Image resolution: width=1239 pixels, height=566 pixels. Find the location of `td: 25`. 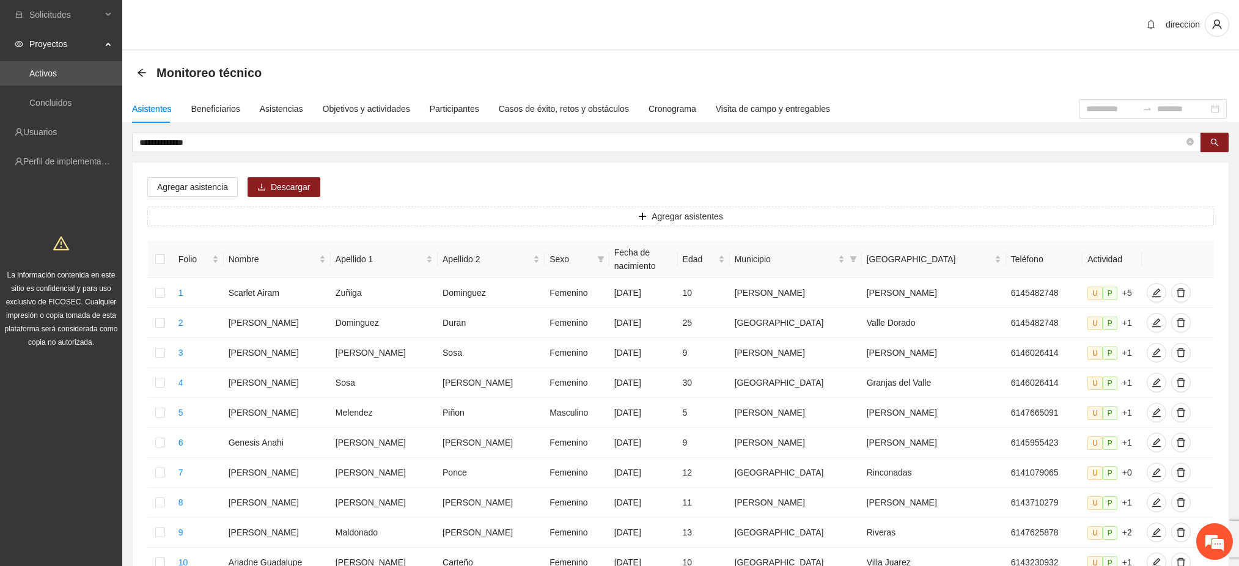

td: 25 is located at coordinates (704, 323).